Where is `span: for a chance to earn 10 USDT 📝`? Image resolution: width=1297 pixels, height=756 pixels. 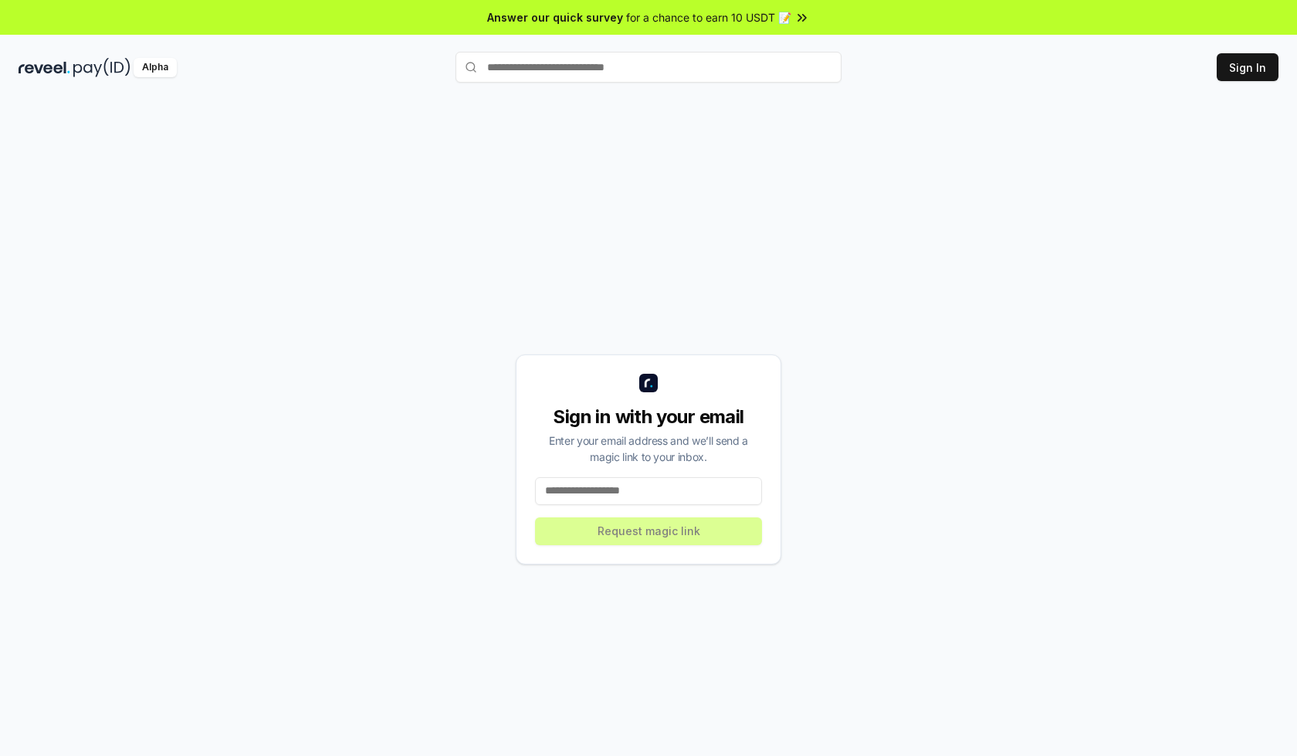 span: for a chance to earn 10 USDT 📝 is located at coordinates (709, 17).